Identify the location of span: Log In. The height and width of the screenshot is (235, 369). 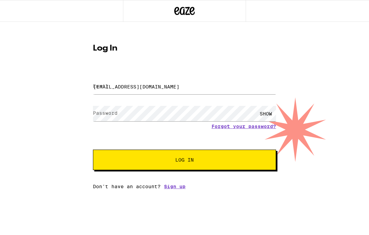
(185, 160).